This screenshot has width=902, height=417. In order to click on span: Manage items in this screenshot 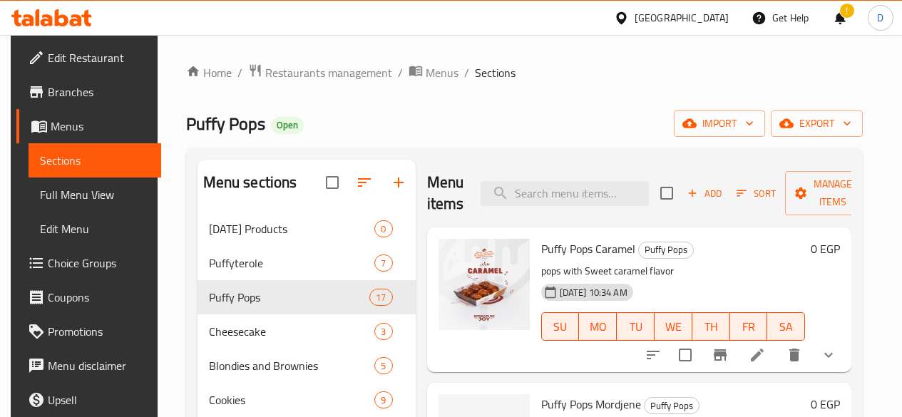, I will do `click(833, 193)`.